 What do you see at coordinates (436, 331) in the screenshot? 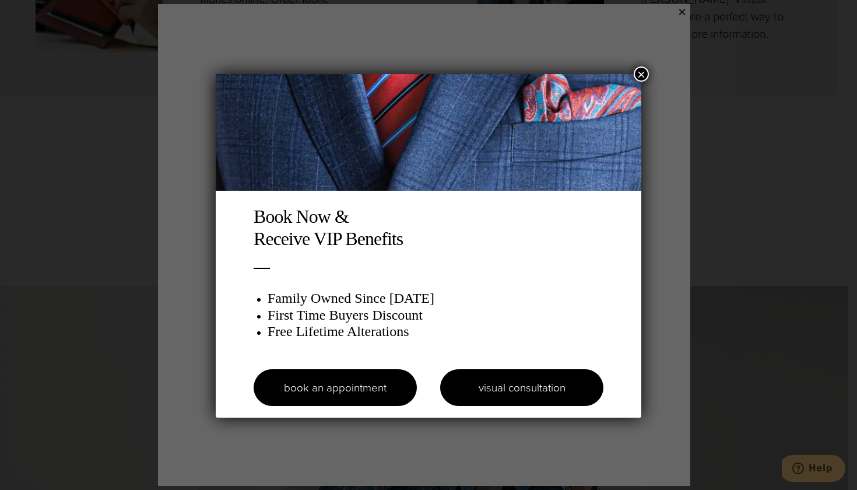
I see `h3: Free Lifetime Alterations` at bounding box center [436, 331].